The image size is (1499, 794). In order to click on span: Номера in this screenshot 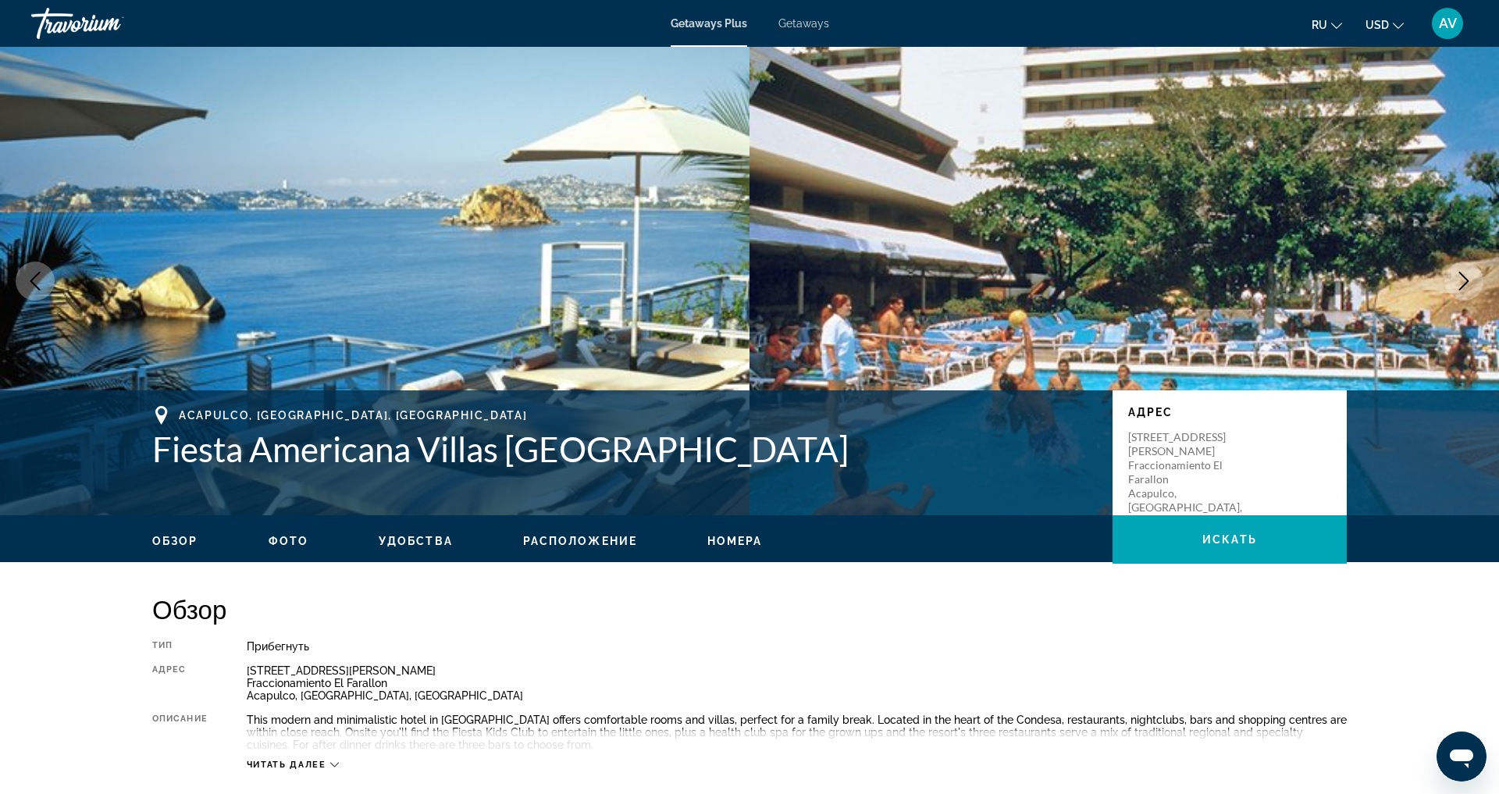, I will do `click(735, 541)`.